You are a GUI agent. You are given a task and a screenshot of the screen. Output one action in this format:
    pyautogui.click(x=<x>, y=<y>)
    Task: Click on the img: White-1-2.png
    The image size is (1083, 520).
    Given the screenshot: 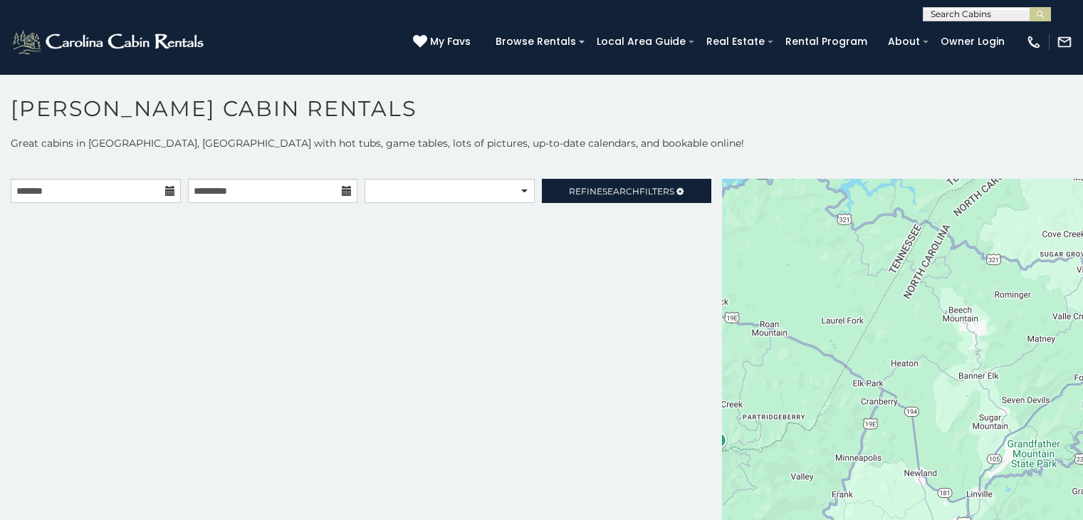 What is the action you would take?
    pyautogui.click(x=109, y=42)
    